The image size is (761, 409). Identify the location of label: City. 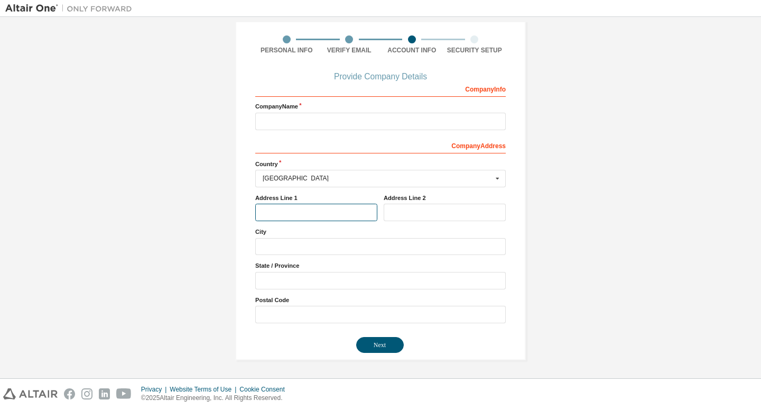
(381, 232).